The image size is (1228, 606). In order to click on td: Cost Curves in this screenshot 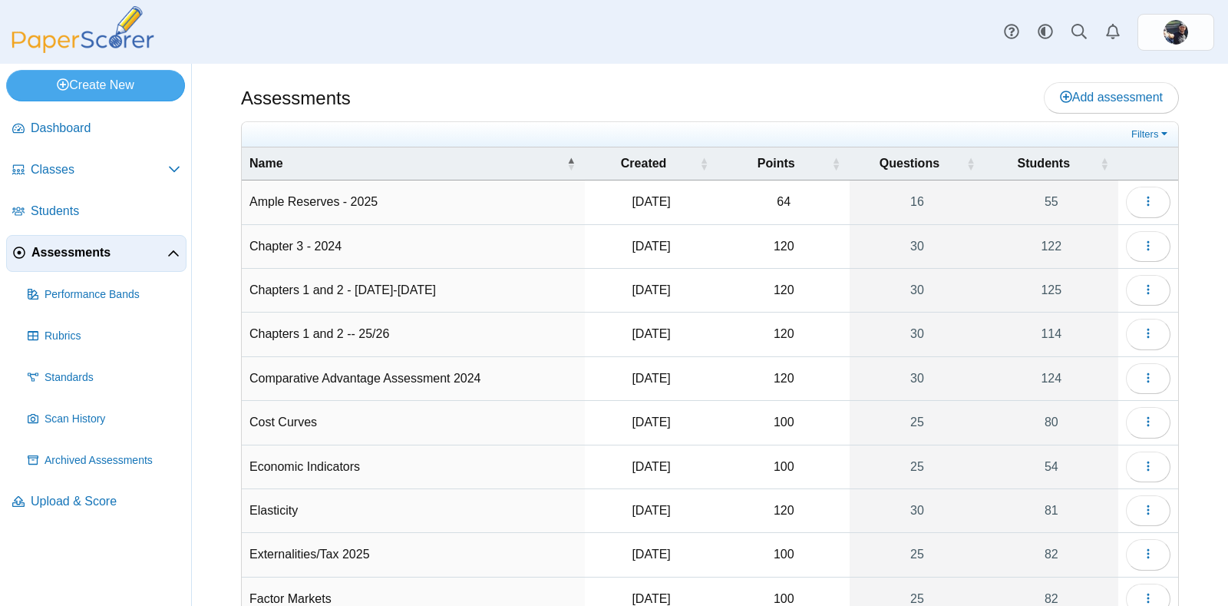, I will do `click(413, 422)`.